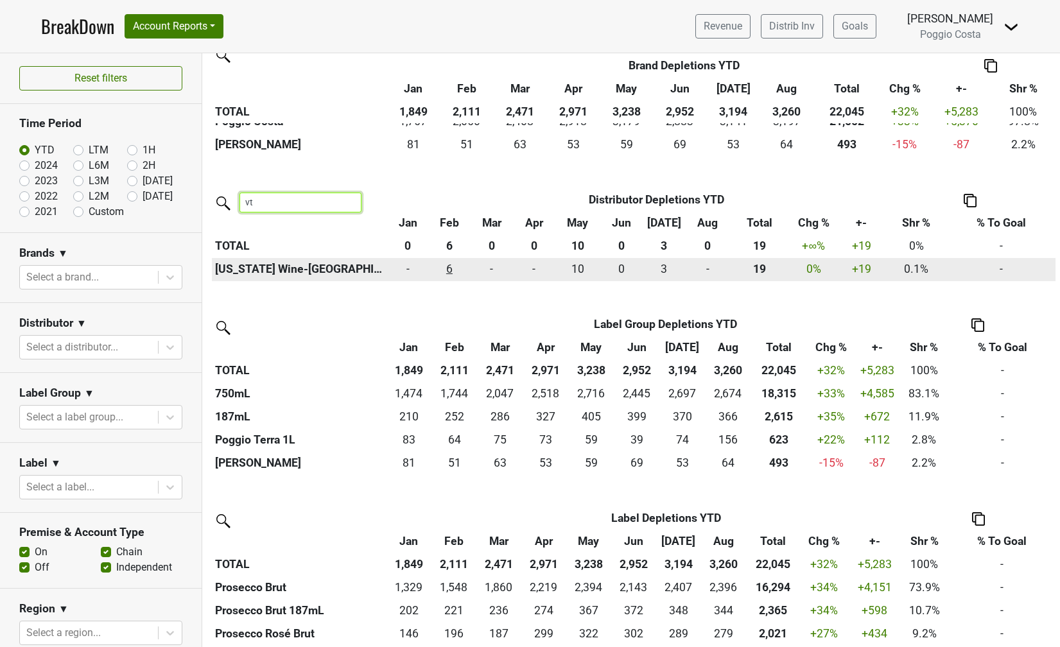 This screenshot has width=1060, height=647. Describe the element at coordinates (520, 111) in the screenshot. I see `th: 2,471` at that location.